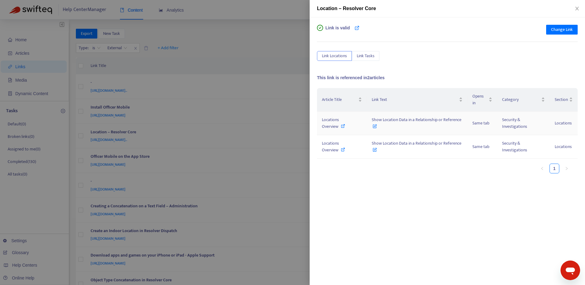 This screenshot has width=585, height=285. I want to click on span: Location – Resolver Core, so click(346, 8).